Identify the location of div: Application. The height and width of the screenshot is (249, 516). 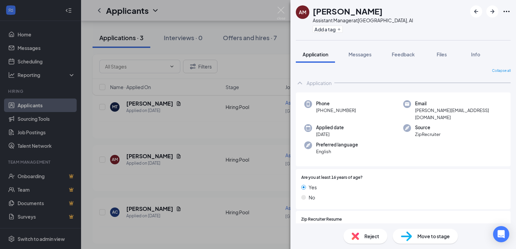
(319, 83).